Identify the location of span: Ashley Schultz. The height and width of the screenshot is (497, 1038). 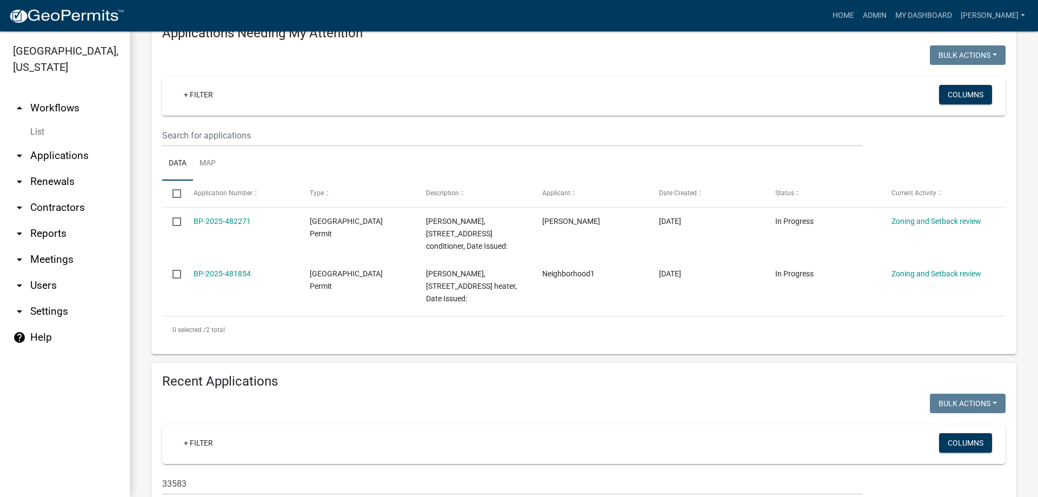
(571, 221).